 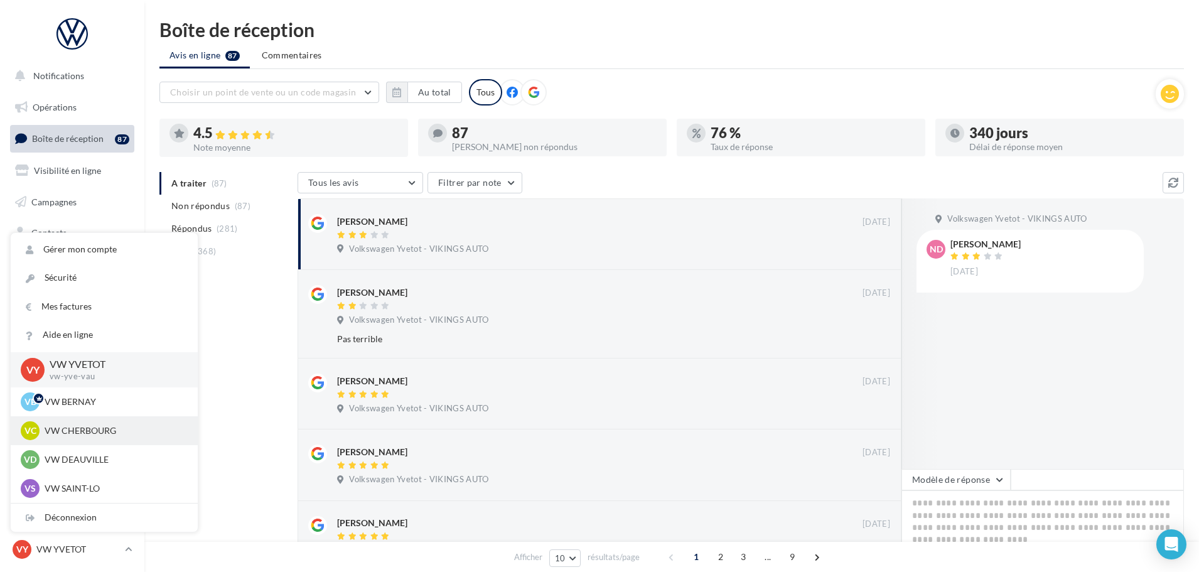 I want to click on div: Open Intercom Messenger, so click(x=1171, y=544).